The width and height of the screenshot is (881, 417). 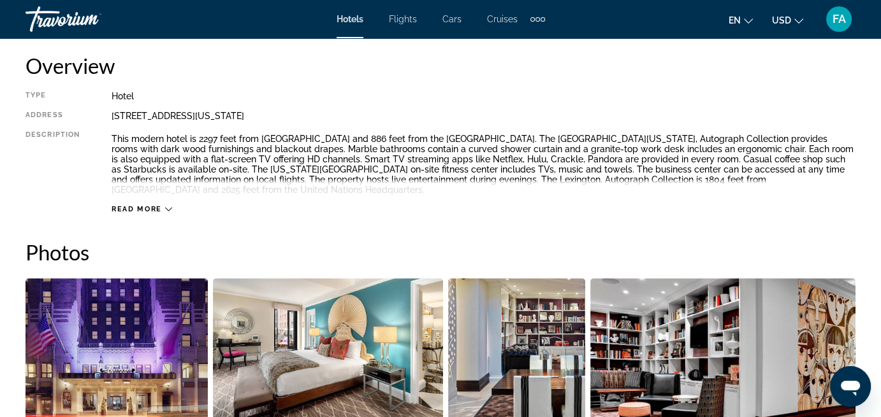 I want to click on a: Hotels, so click(x=350, y=19).